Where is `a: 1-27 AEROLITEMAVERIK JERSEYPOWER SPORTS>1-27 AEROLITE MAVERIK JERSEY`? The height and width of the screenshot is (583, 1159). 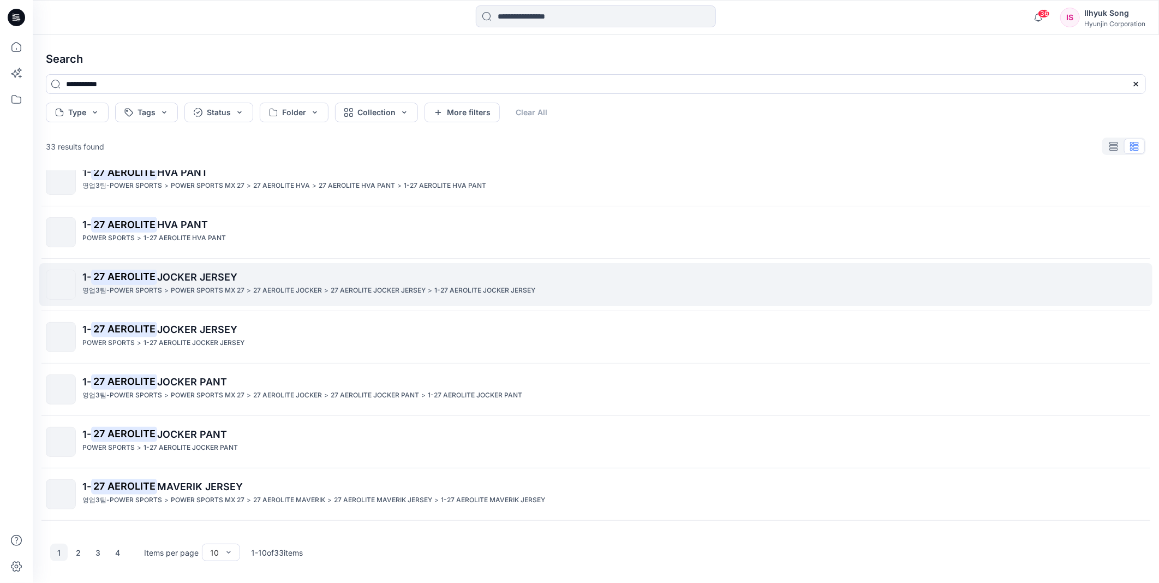
a: 1-27 AEROLITEMAVERIK JERSEYPOWER SPORTS>1-27 AEROLITE MAVERIK JERSEY is located at coordinates (596, 546).